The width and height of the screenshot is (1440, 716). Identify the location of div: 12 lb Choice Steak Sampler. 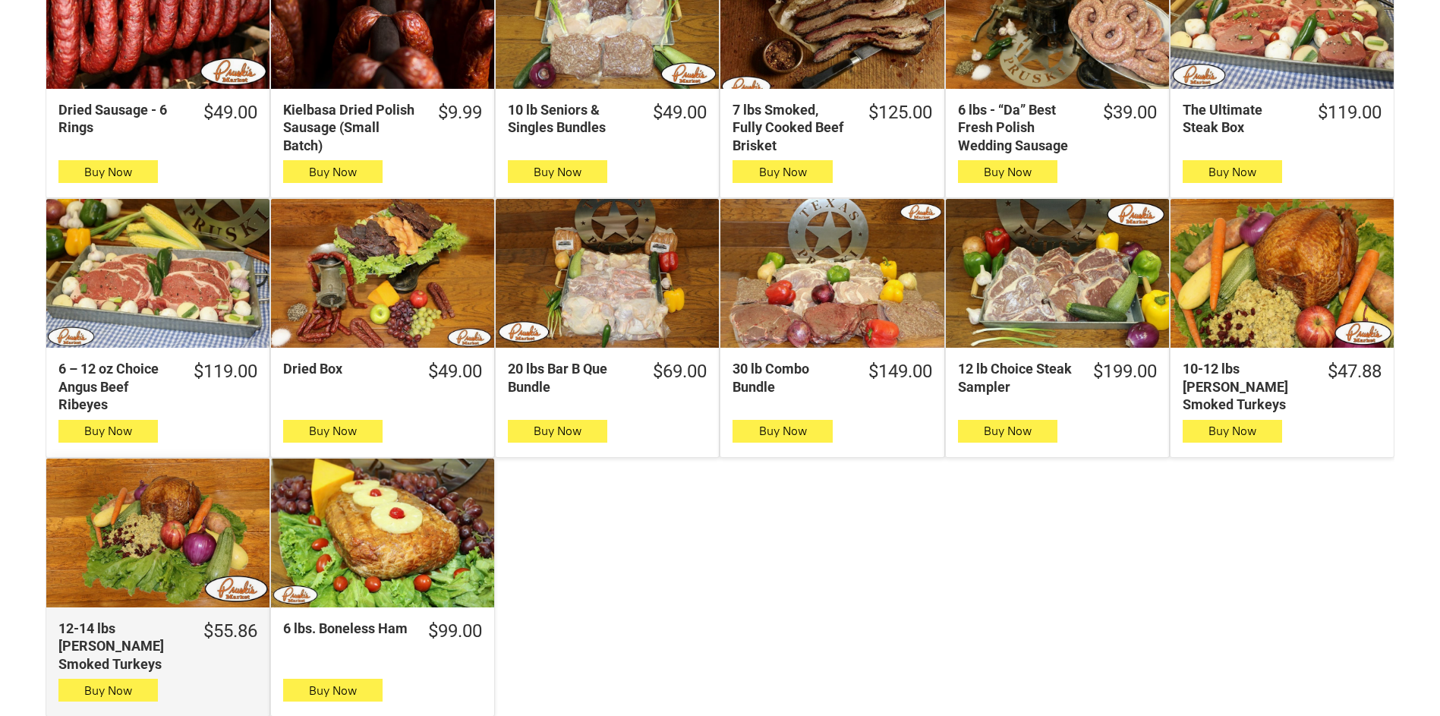
(1016, 377).